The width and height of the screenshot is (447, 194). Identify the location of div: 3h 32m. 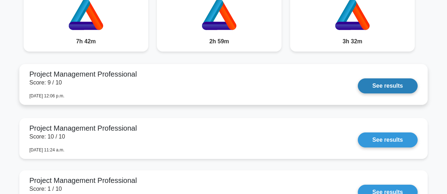
(352, 42).